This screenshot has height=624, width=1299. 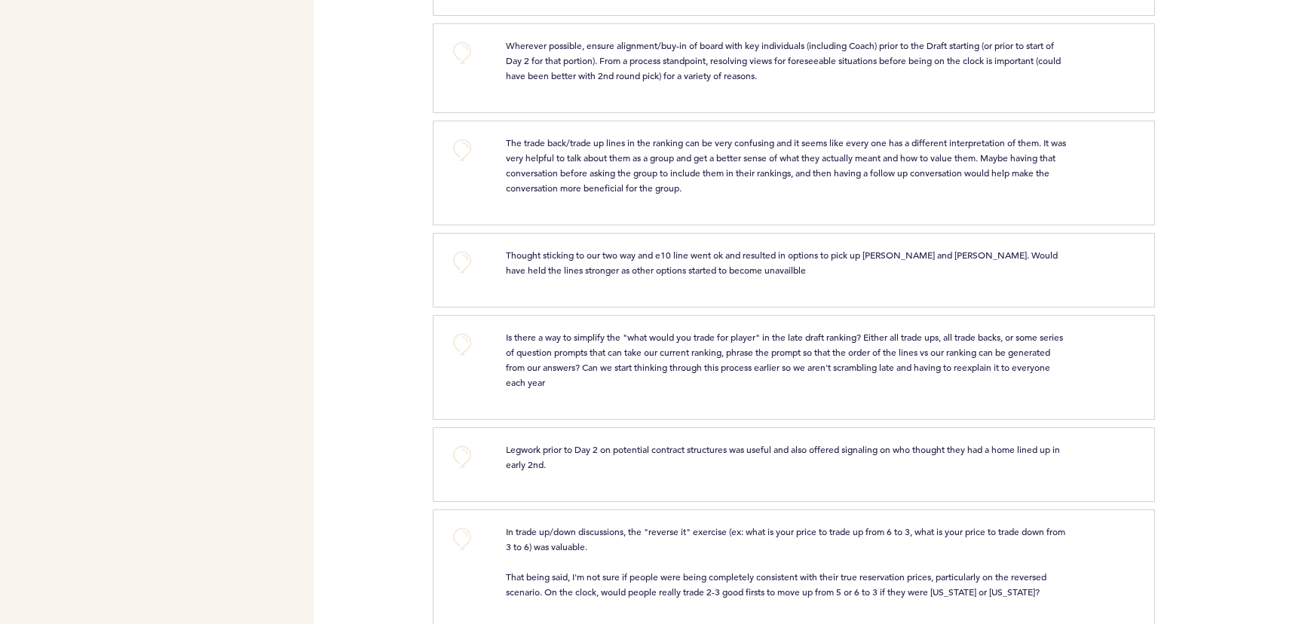 I want to click on span: In trade up/down discussions, the "reverse it" exercise (ex: what is your price to trade up from ..., so click(x=786, y=562).